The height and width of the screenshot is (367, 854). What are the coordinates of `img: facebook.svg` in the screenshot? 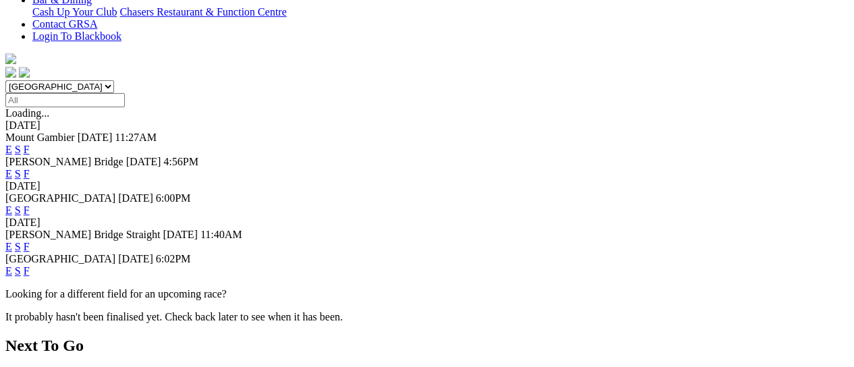 It's located at (11, 72).